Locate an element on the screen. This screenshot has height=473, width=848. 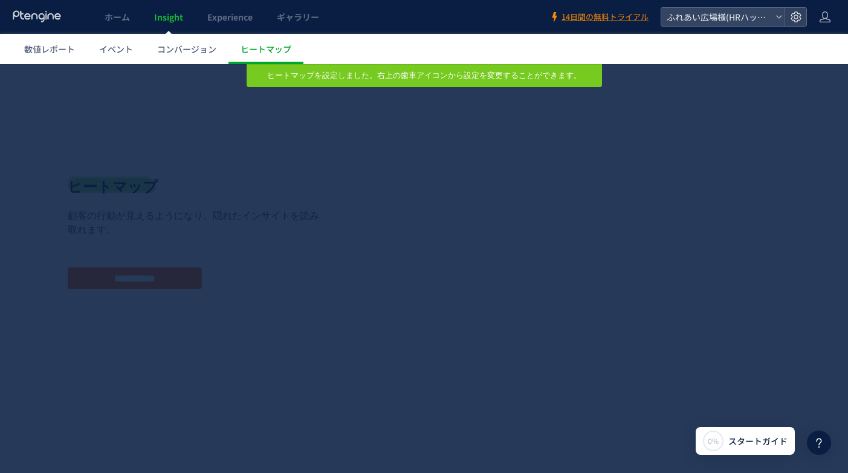
a: 14日間の無料トライアル is located at coordinates (599, 17).